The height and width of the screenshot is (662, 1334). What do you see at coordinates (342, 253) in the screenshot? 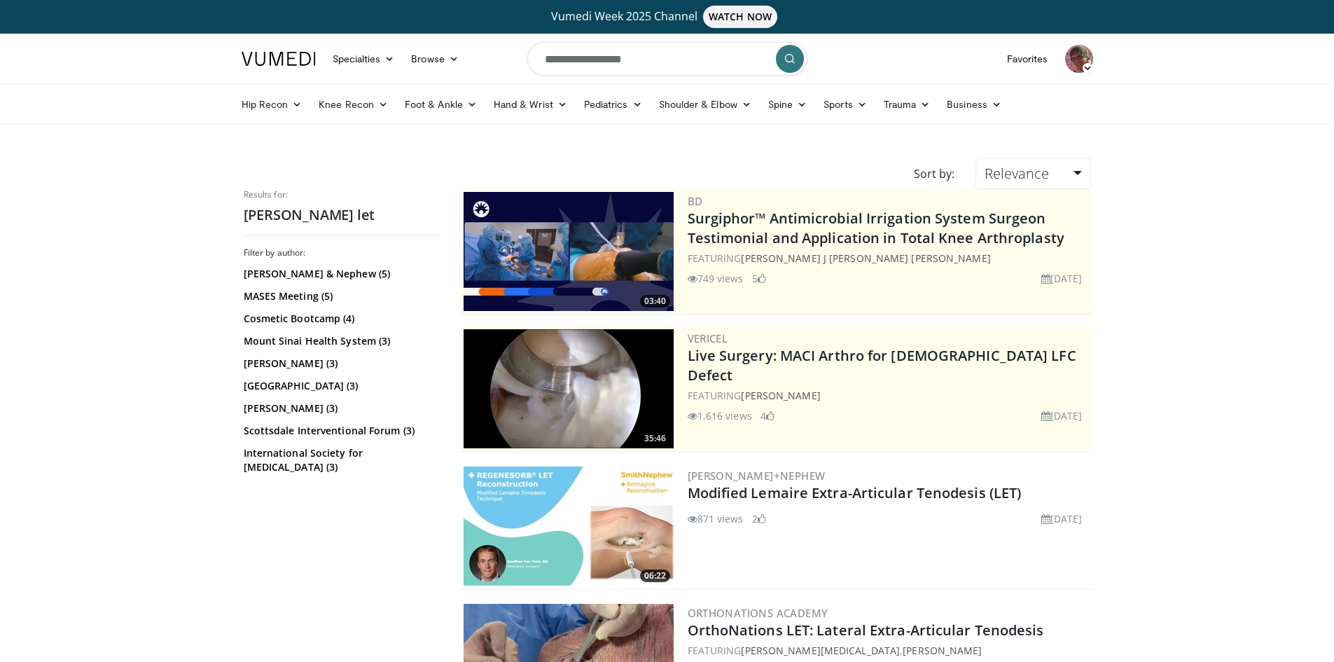
I see `h3: Filter by author:` at bounding box center [342, 253].